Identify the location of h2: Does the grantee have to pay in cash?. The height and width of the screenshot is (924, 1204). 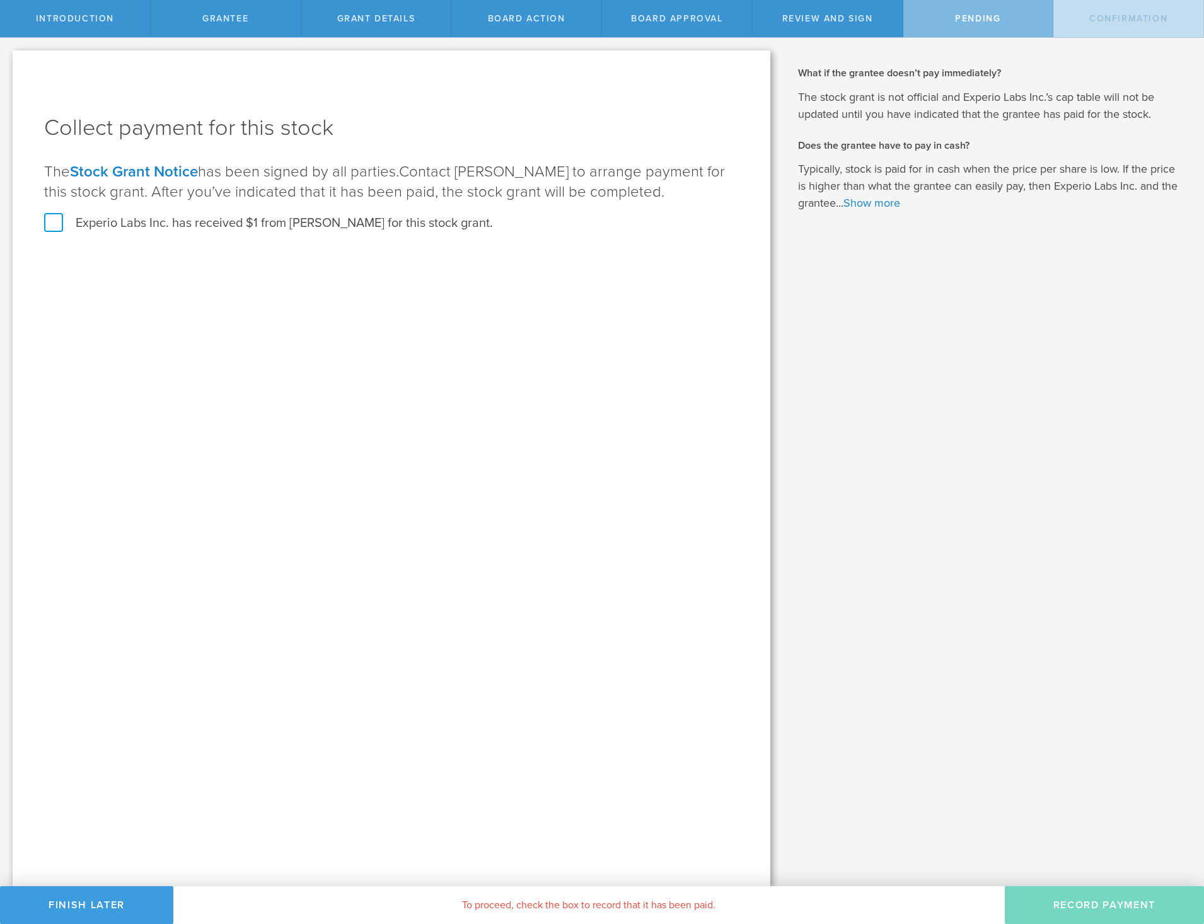
(992, 146).